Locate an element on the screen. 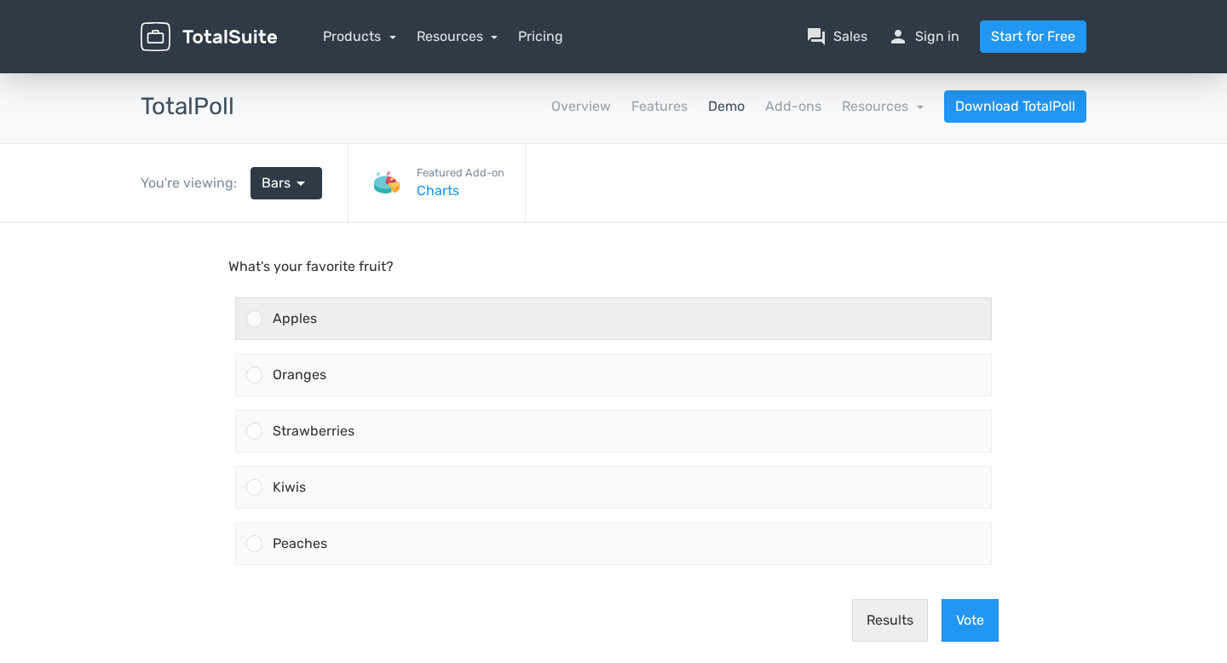 The image size is (1227, 663). span: Apples is located at coordinates (295, 95).